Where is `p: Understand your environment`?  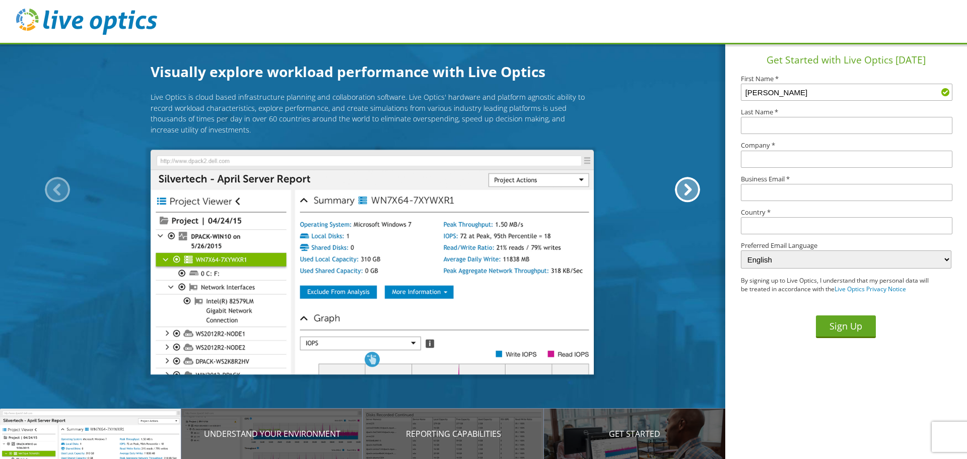 p: Understand your environment is located at coordinates (272, 433).